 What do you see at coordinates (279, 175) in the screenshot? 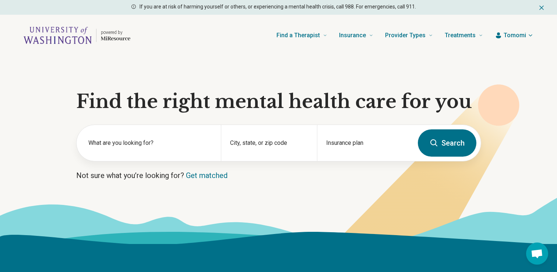
I see `p: Not sure what you’re looking for?` at bounding box center [279, 175].